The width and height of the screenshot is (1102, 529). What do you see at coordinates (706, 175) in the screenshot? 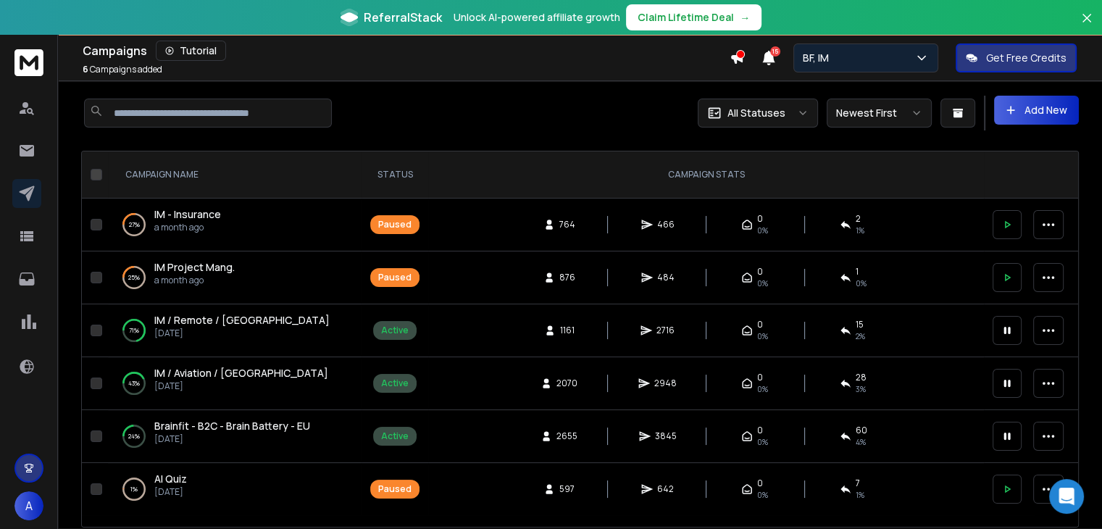
I see `th: CAMPAIGN STATS` at bounding box center [706, 175].